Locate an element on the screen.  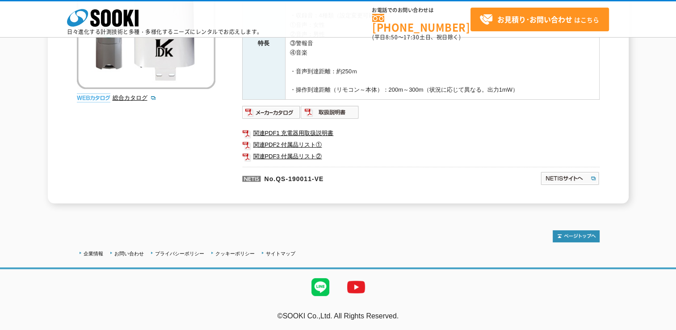
a: お問い合わせ is located at coordinates (129, 253).